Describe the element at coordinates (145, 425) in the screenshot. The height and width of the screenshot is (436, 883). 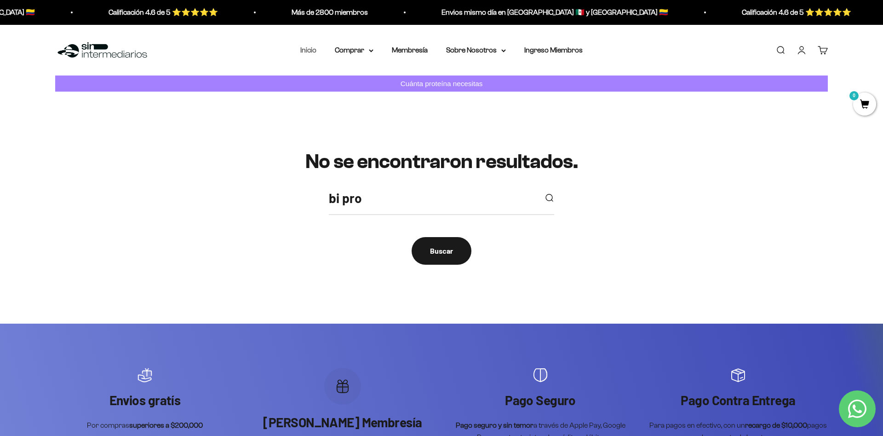
I see `p: Por compras` at that location.